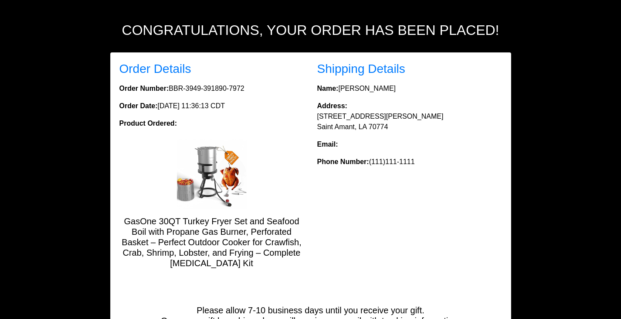 Image resolution: width=621 pixels, height=319 pixels. I want to click on h3: Order Details, so click(212, 69).